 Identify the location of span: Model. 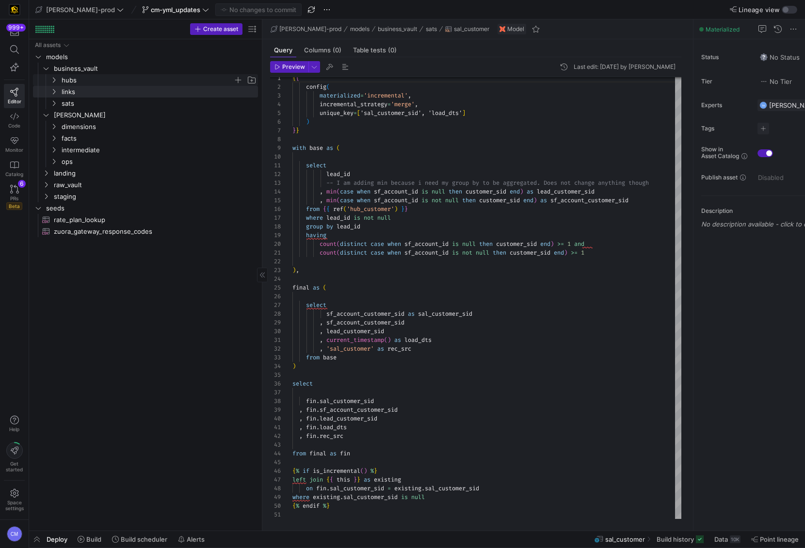
(516, 29).